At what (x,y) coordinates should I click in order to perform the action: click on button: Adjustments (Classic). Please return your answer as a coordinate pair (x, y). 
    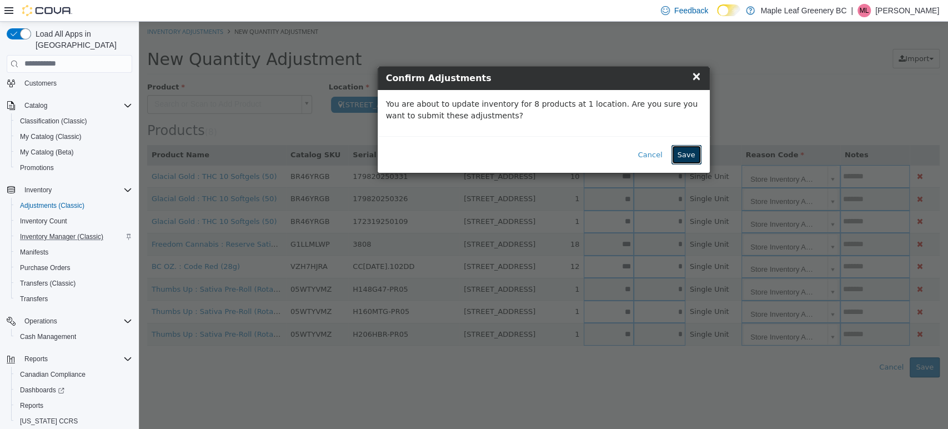
    Looking at the image, I should click on (74, 205).